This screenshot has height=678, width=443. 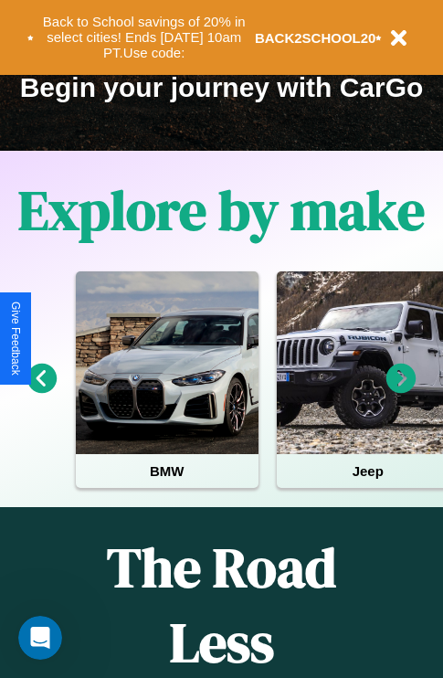 What do you see at coordinates (315, 37) in the screenshot?
I see `b: BACK2SCHOOL20` at bounding box center [315, 37].